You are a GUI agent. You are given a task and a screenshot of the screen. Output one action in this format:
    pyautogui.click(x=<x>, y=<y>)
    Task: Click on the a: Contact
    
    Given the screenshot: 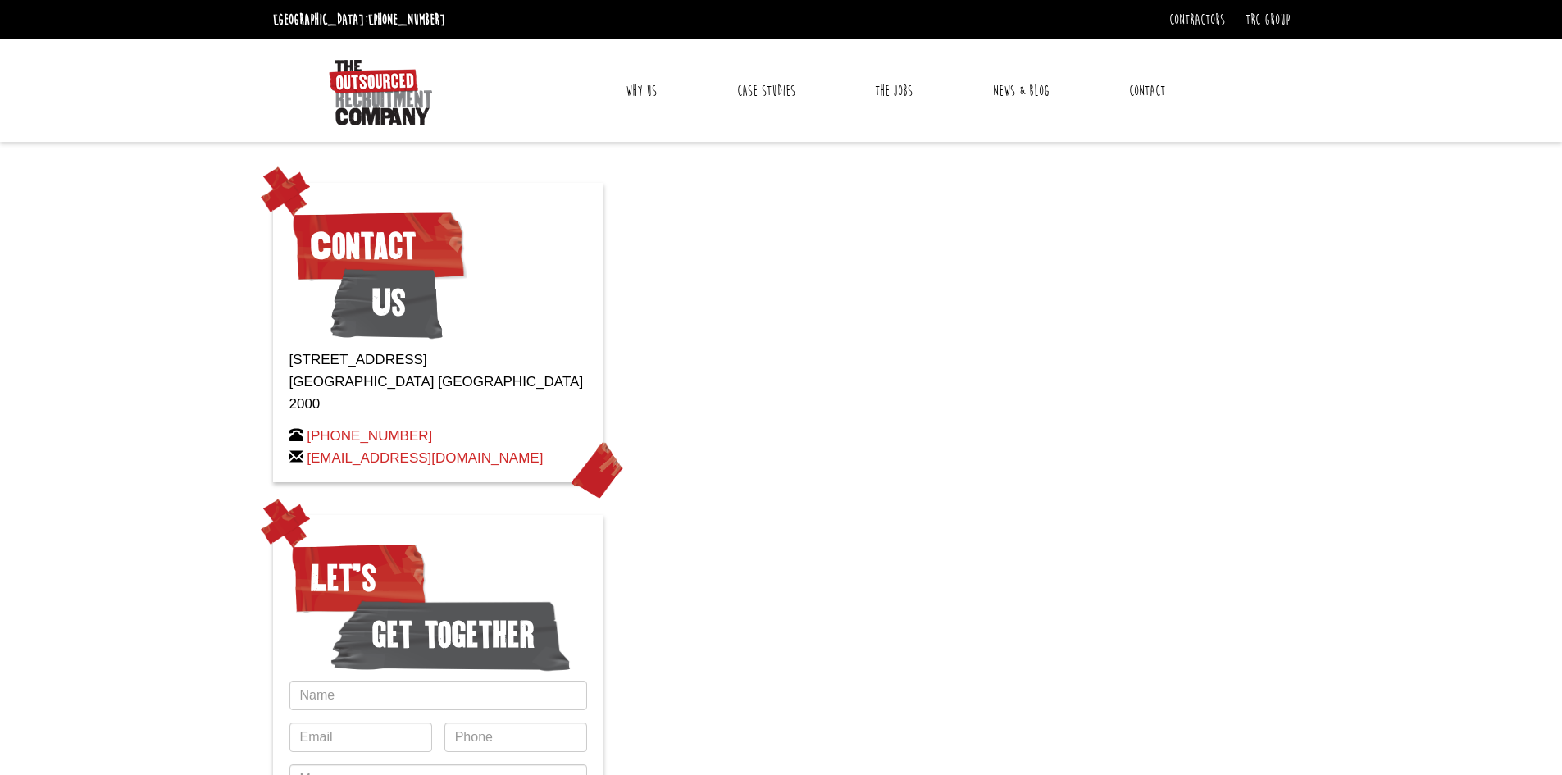 What is the action you would take?
    pyautogui.click(x=1147, y=91)
    